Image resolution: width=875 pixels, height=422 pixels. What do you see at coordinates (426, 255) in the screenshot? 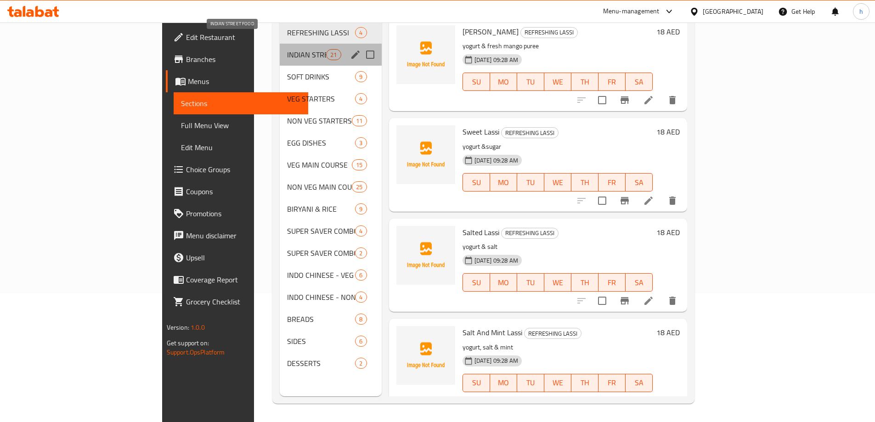
I see `img: Salted Lassi` at bounding box center [426, 255].